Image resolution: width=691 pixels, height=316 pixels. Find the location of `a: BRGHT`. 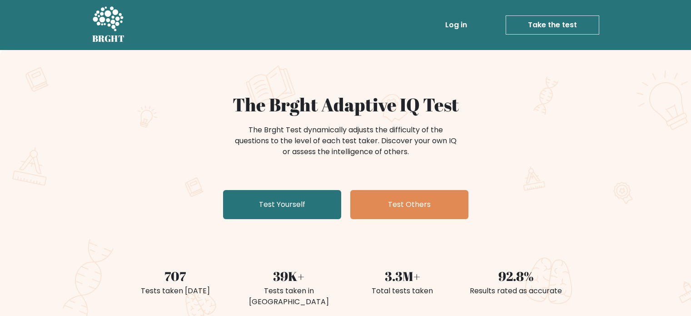

a: BRGHT is located at coordinates (109, 25).